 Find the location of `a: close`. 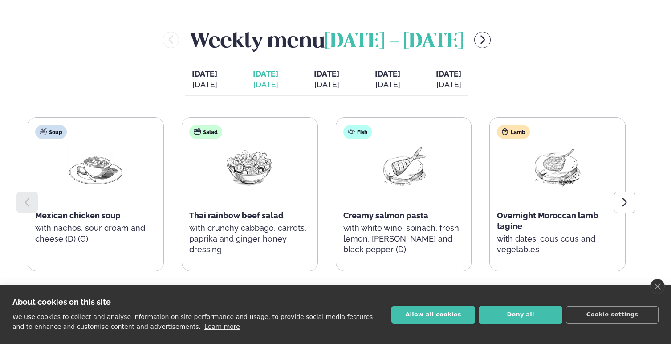

a: close is located at coordinates (657, 286).